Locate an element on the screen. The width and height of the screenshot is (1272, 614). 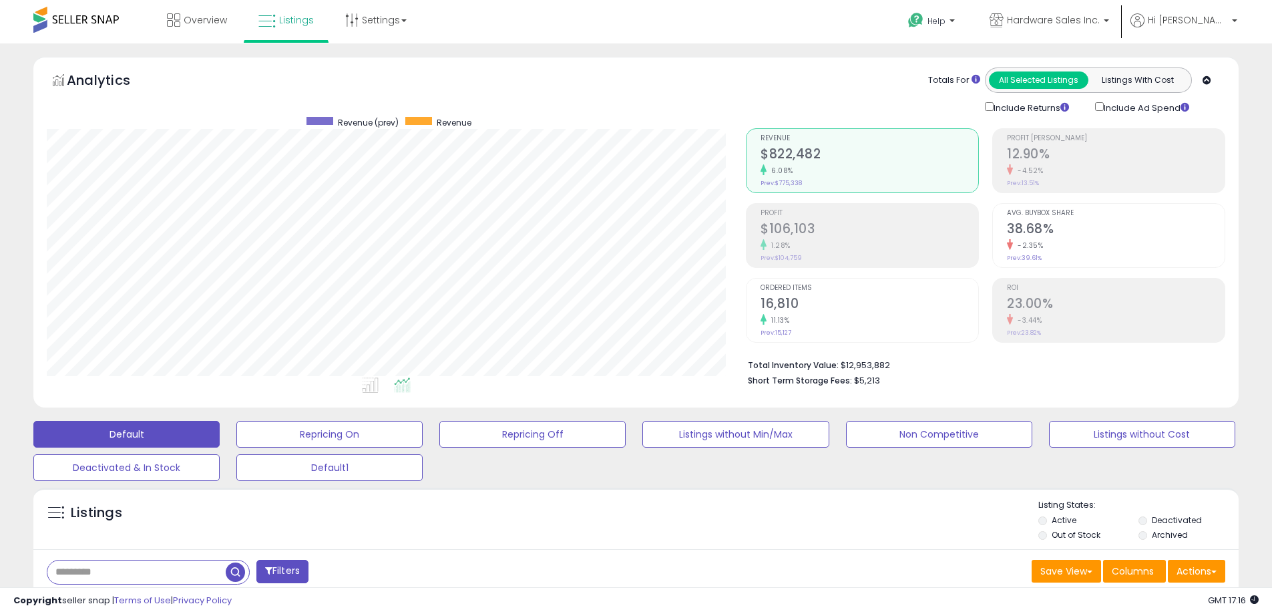
button: Deactivated & In Stock is located at coordinates (126, 467).